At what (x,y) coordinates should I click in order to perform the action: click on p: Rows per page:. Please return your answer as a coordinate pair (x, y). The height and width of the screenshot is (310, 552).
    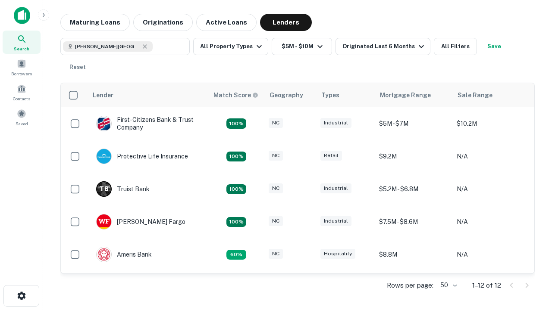
    Looking at the image, I should click on (410, 286).